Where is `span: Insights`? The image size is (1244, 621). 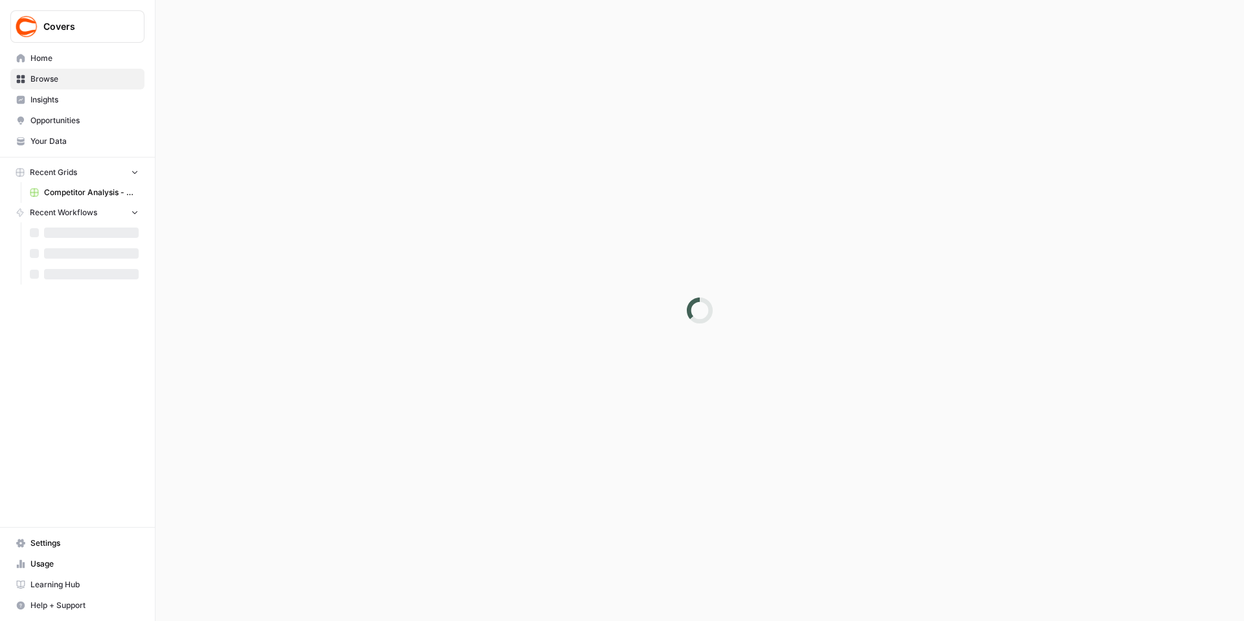
span: Insights is located at coordinates (84, 100).